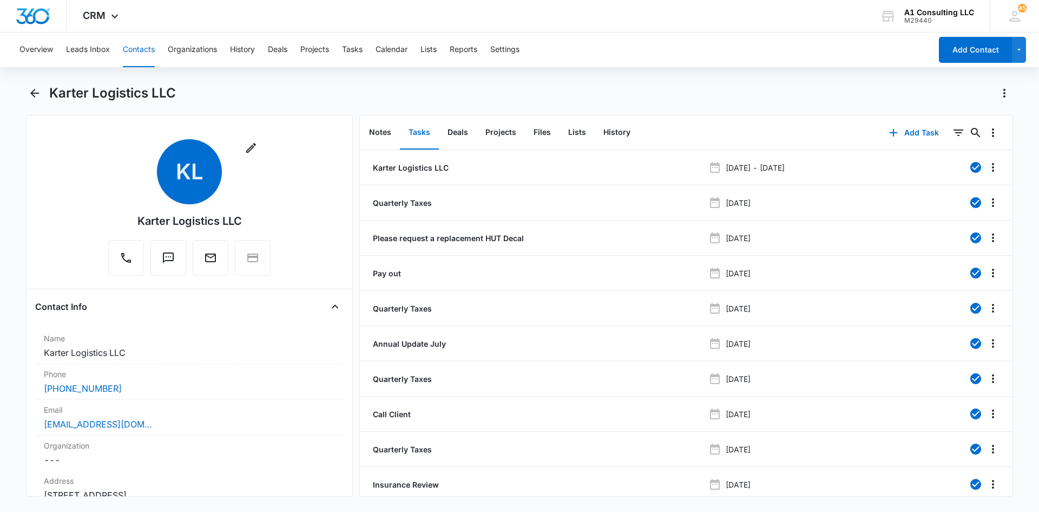 This screenshot has height=512, width=1039. I want to click on a: Email, so click(211, 261).